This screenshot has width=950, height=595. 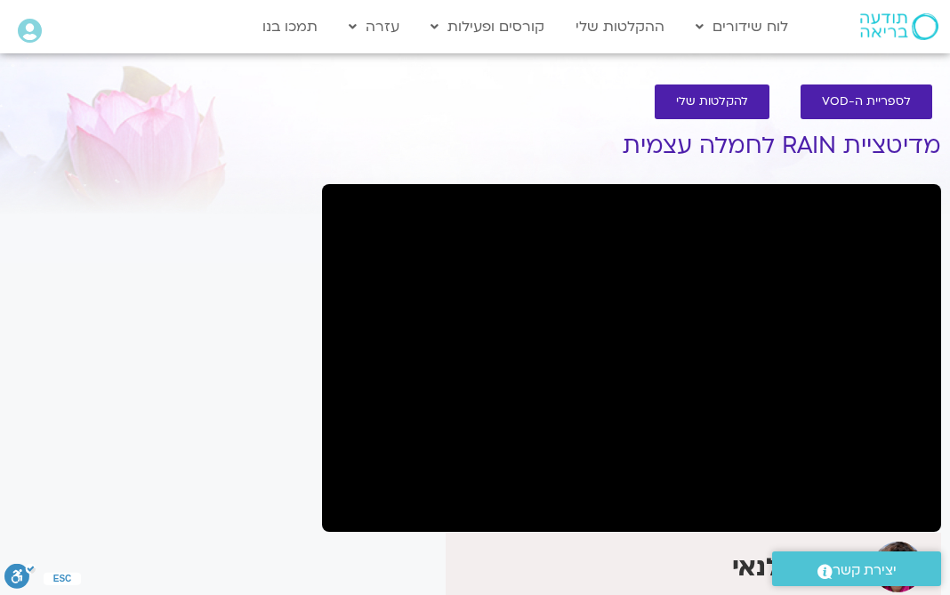 I want to click on a: עזרה, so click(x=373, y=27).